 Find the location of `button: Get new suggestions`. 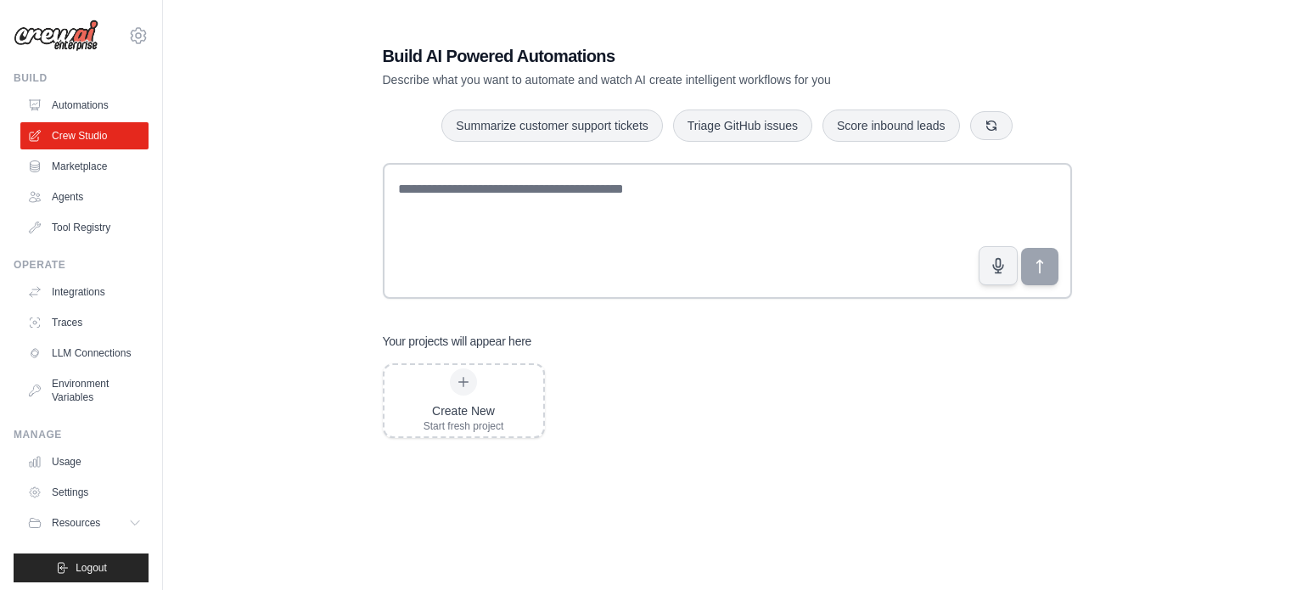

button: Get new suggestions is located at coordinates (991, 126).